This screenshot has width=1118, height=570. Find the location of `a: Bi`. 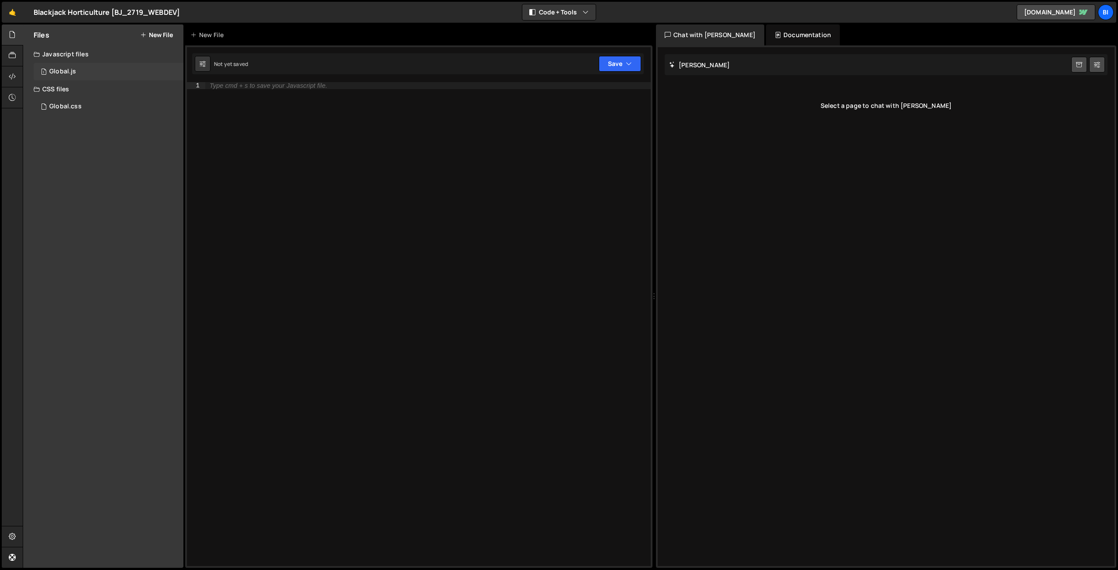

a: Bi is located at coordinates (1106, 12).